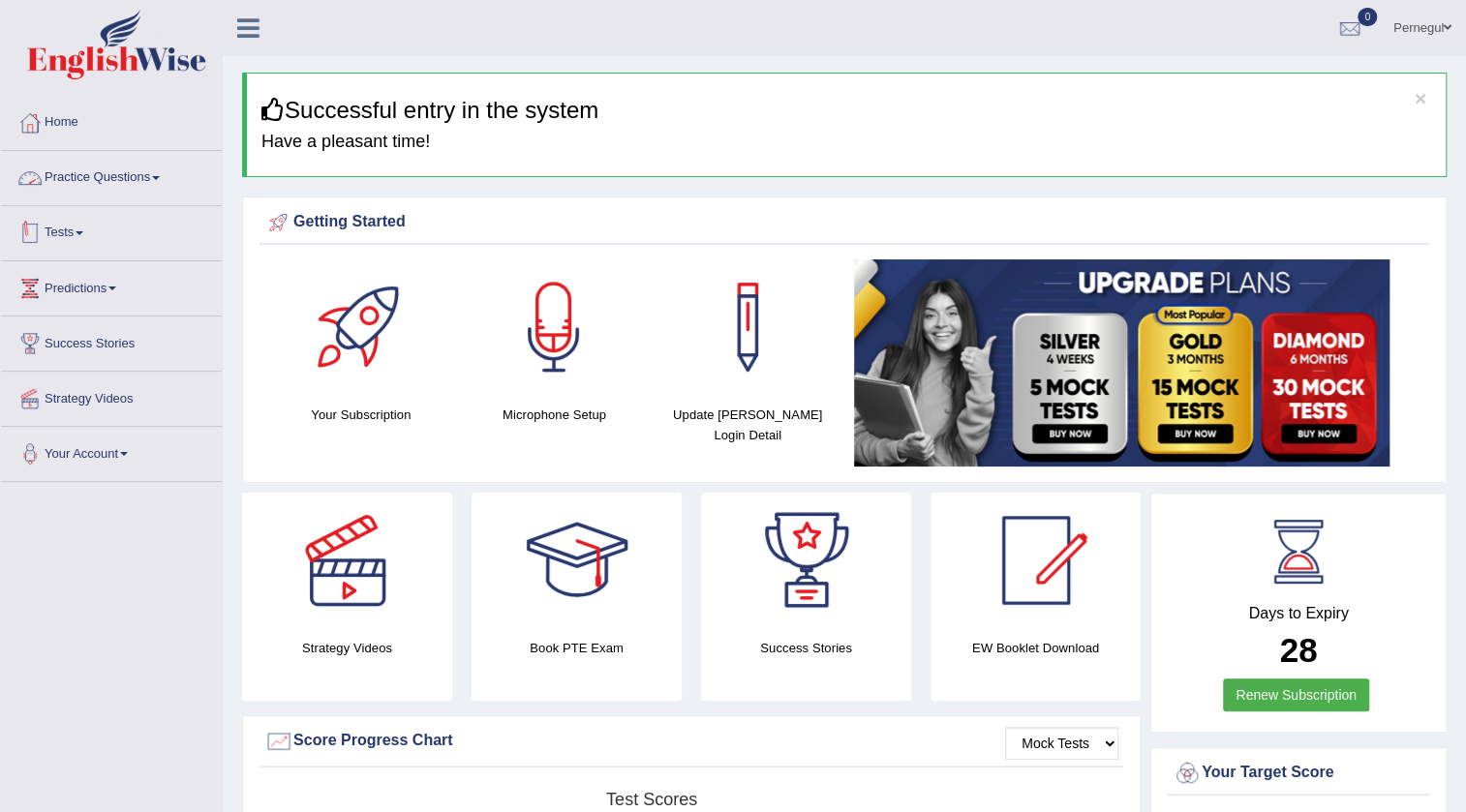  What do you see at coordinates (844, 223) in the screenshot?
I see `div: Getting Started` at bounding box center [844, 223].